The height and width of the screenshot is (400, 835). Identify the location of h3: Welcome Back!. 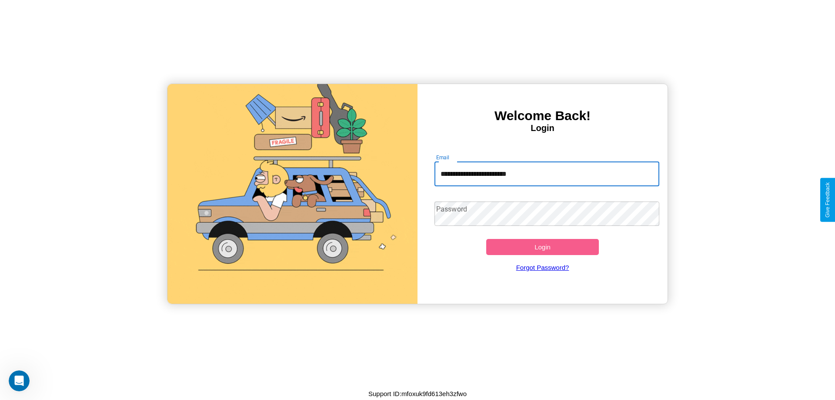
(542, 116).